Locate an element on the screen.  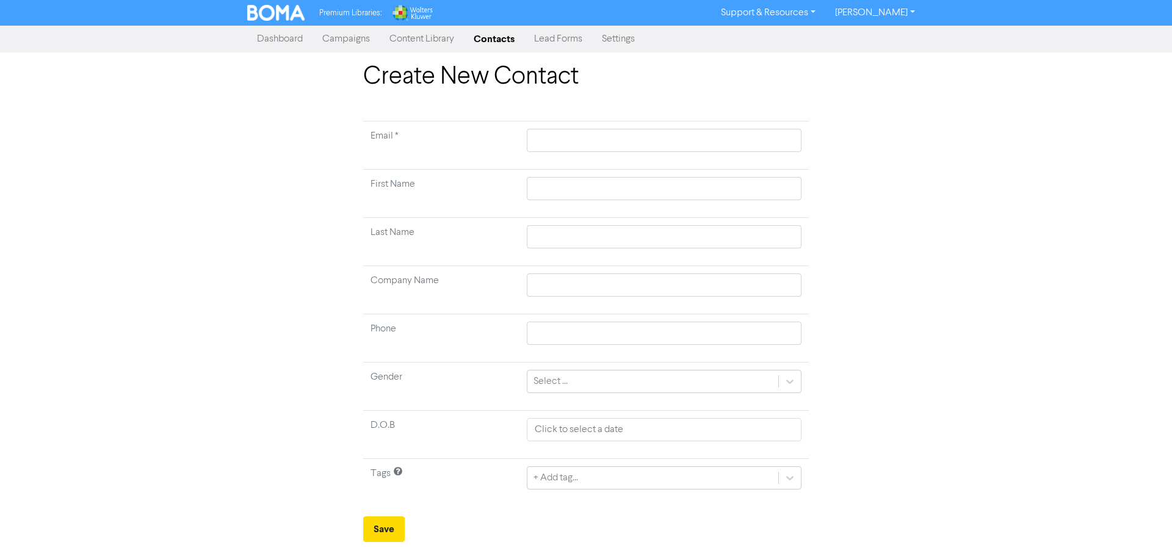
td: Last Name is located at coordinates (441, 242).